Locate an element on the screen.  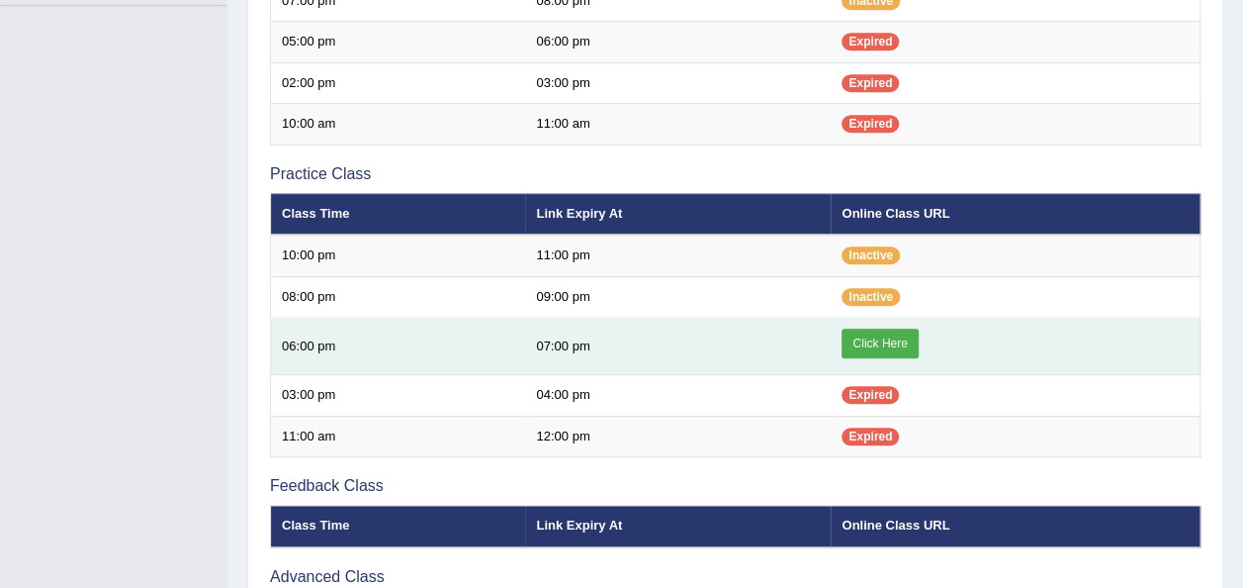
a: Click Here is located at coordinates (879, 343).